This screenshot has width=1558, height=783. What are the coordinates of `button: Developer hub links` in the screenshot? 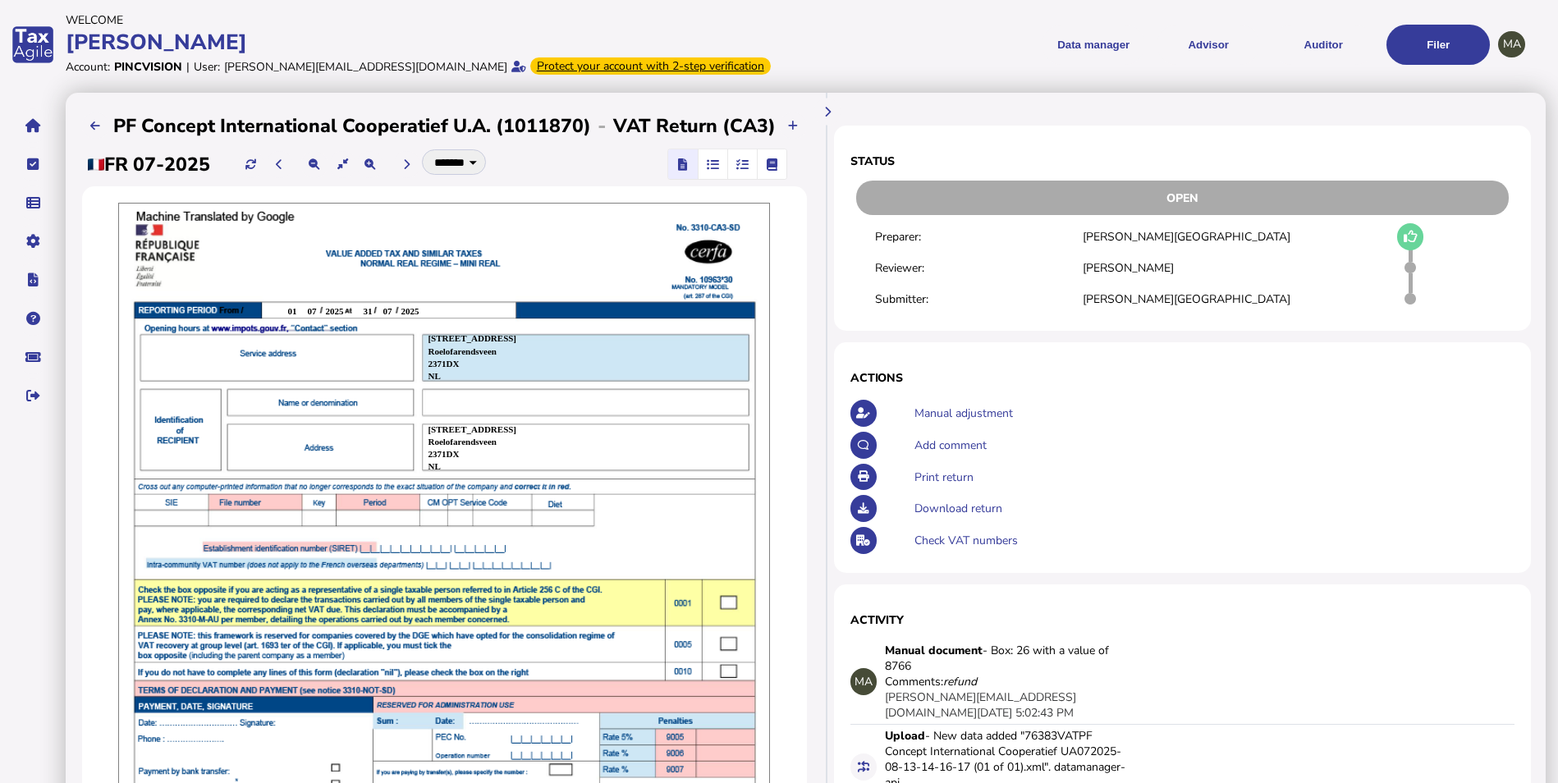 It's located at (33, 280).